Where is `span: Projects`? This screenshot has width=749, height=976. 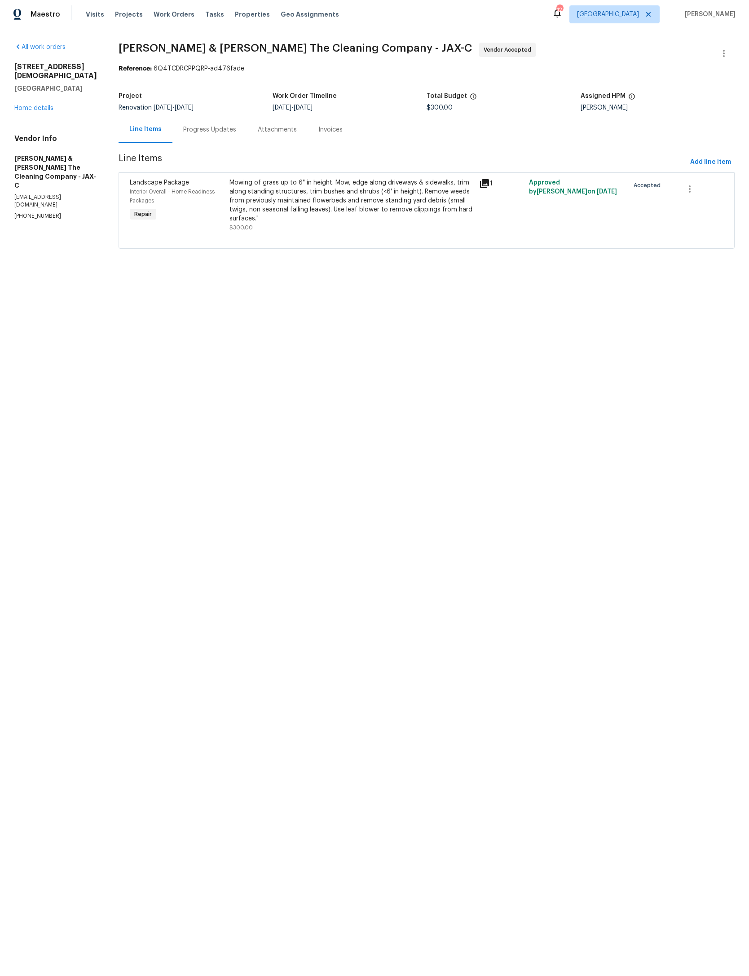 span: Projects is located at coordinates (129, 14).